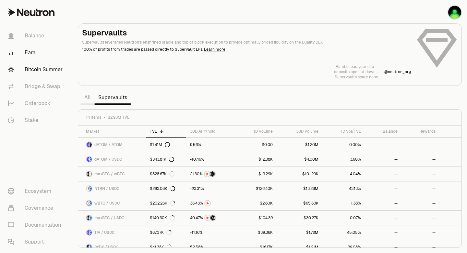  What do you see at coordinates (256, 144) in the screenshot?
I see `a: $0.00` at bounding box center [256, 144].